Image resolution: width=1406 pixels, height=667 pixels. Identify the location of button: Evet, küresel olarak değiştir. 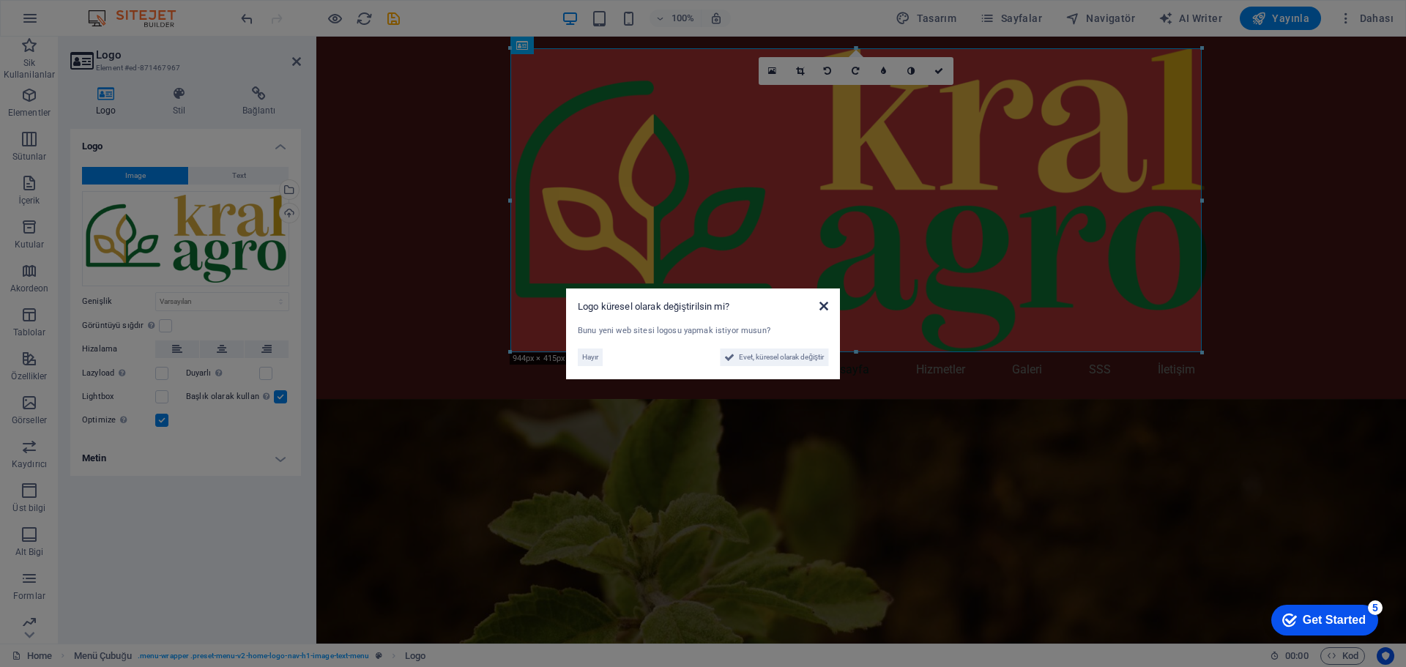
(774, 357).